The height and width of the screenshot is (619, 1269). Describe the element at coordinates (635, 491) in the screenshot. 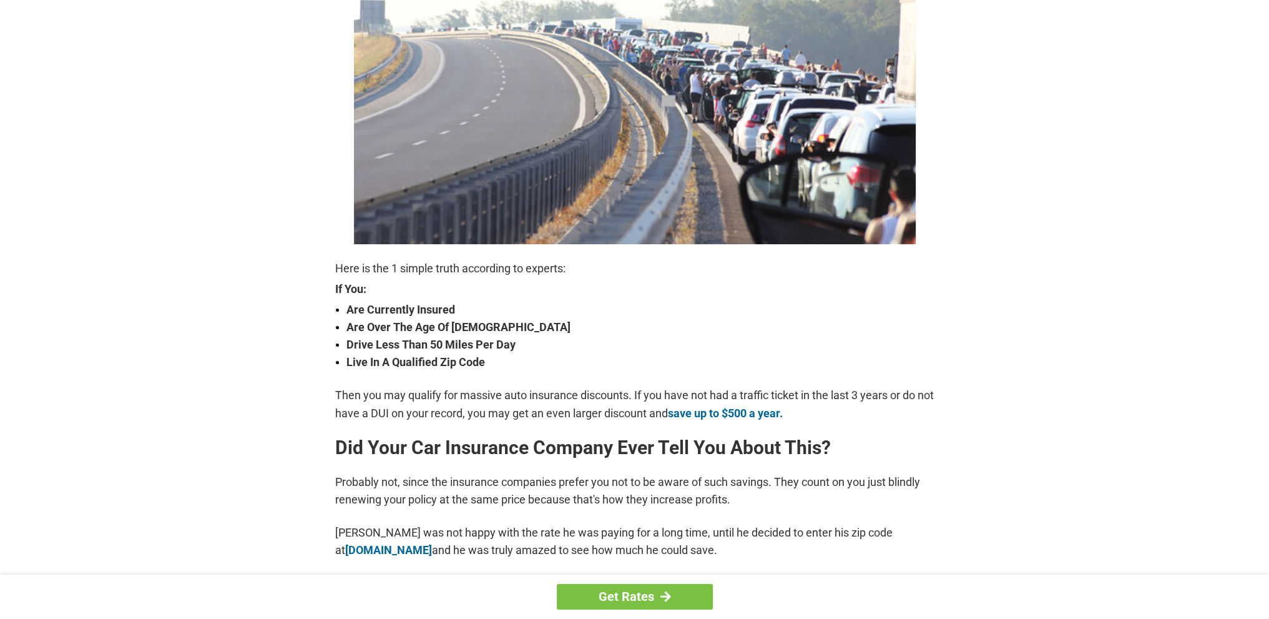

I see `p: Probably not, since the insurance companies prefer you not to be aware of such savings. They coun...` at that location.